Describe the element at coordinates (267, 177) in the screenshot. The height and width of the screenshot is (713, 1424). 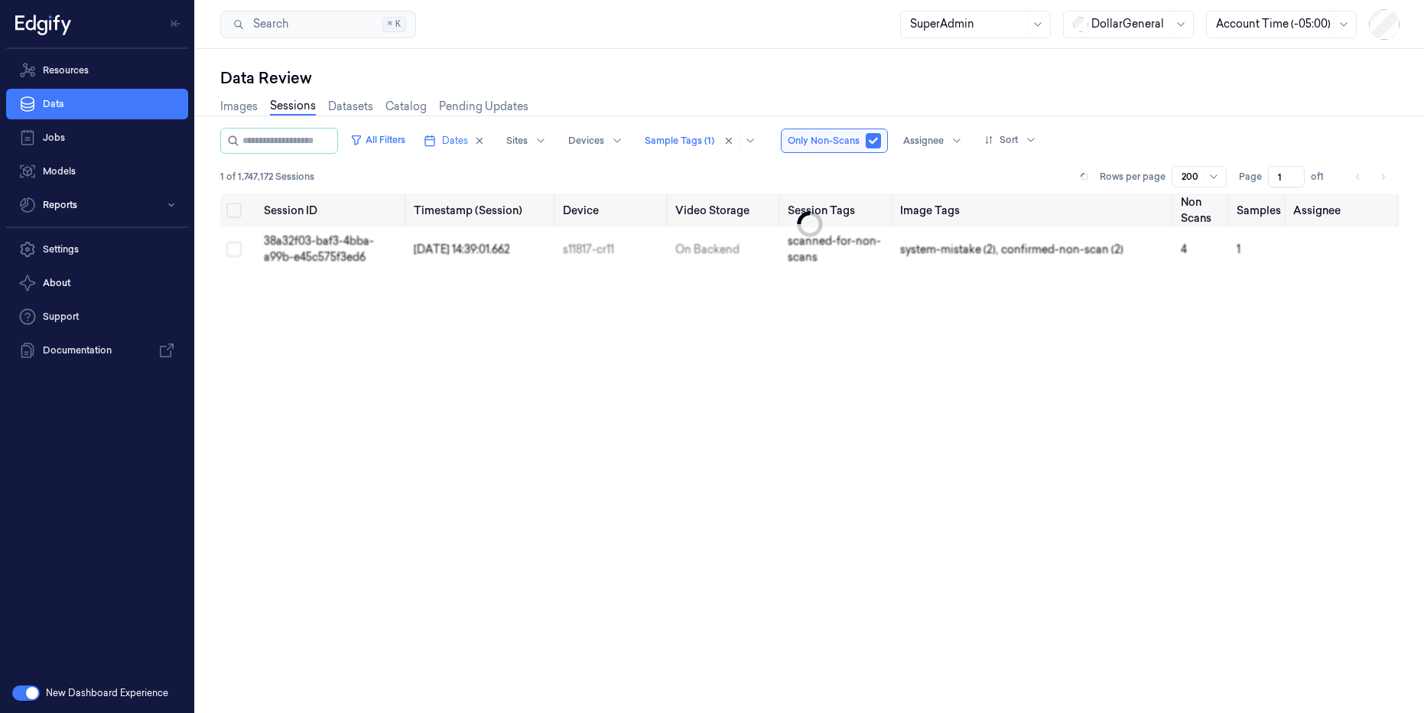
I see `span: 1 of 1,747,172 Sessions` at that location.